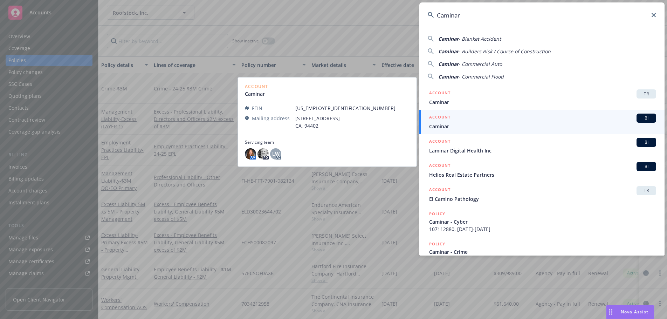 This screenshot has height=319, width=667. Describe the element at coordinates (542, 15) in the screenshot. I see `input: Search...` at that location.